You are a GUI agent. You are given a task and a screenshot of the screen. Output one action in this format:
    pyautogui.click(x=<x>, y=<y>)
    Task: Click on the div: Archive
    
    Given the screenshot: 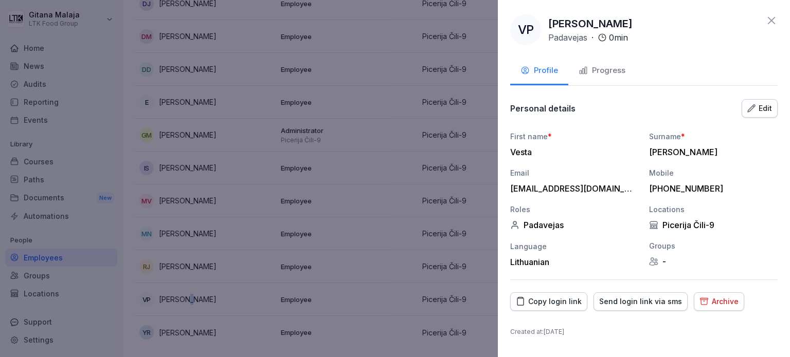 What is the action you would take?
    pyautogui.click(x=719, y=302)
    